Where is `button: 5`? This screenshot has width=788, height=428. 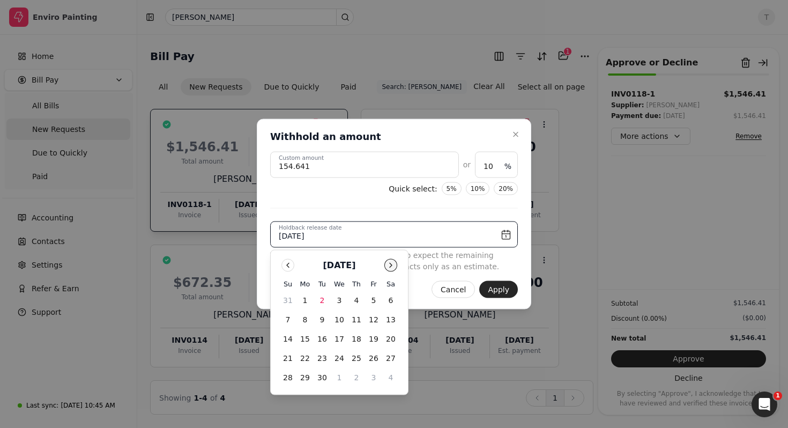 button: 5 is located at coordinates (374, 300).